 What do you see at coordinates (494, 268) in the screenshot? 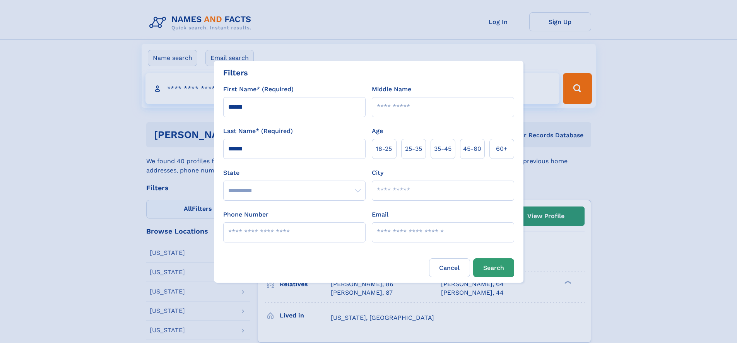
I see `button: Search` at bounding box center [494, 268].